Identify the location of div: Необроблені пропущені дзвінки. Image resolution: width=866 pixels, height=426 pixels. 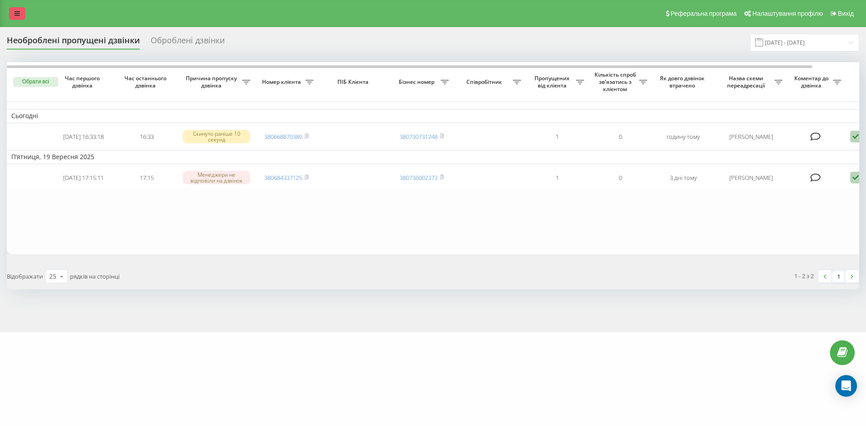
(73, 42).